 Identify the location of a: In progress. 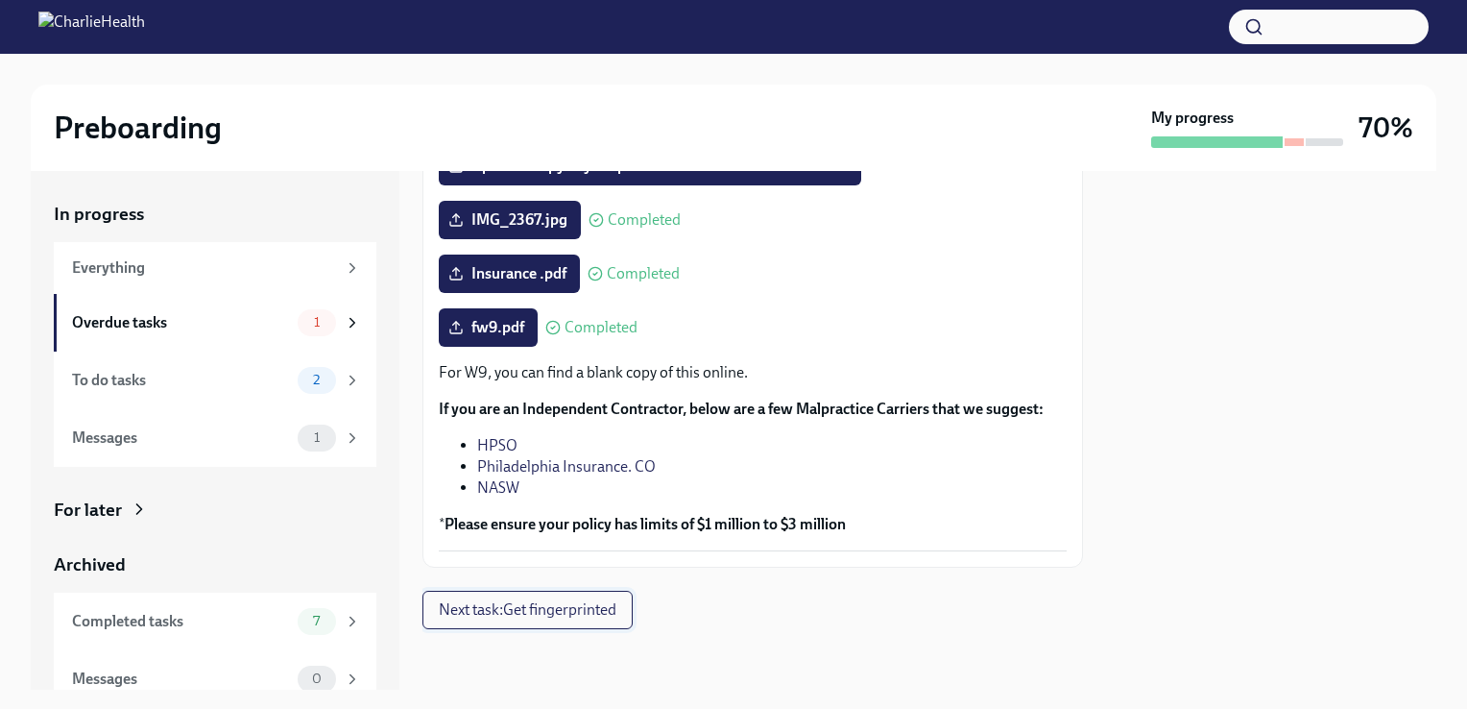
(215, 214).